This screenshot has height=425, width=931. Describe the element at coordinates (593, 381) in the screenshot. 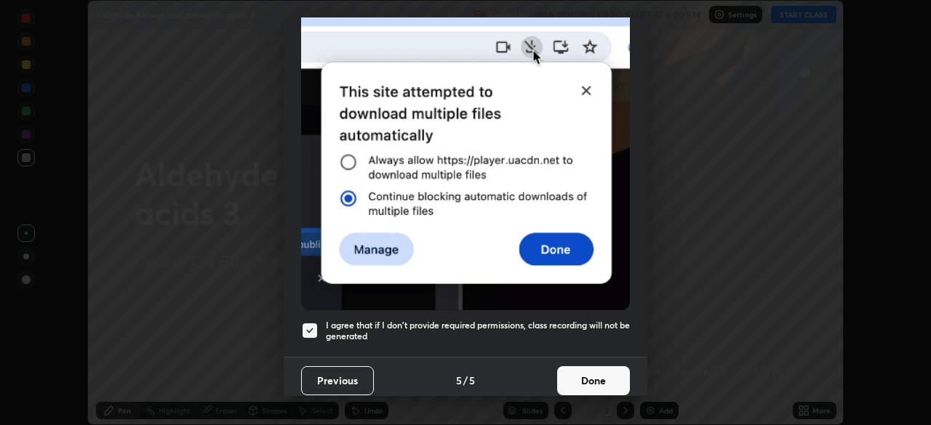

I see `button: Done` at that location.